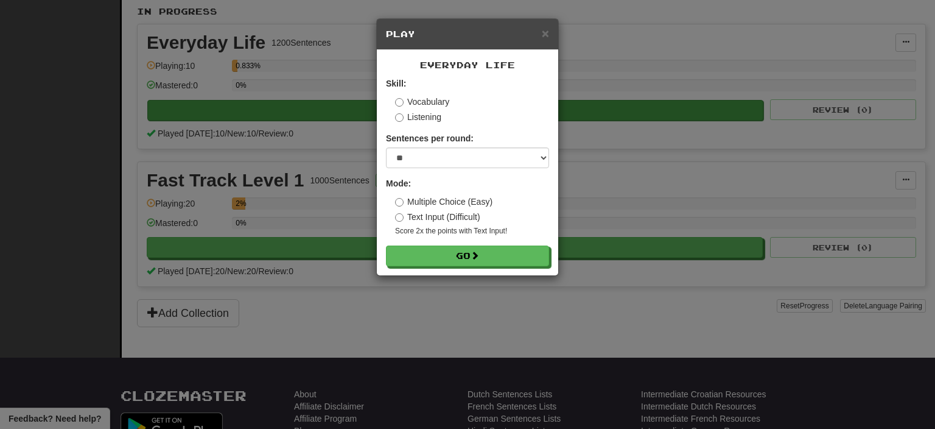  Describe the element at coordinates (418, 117) in the screenshot. I see `label: Listening` at that location.